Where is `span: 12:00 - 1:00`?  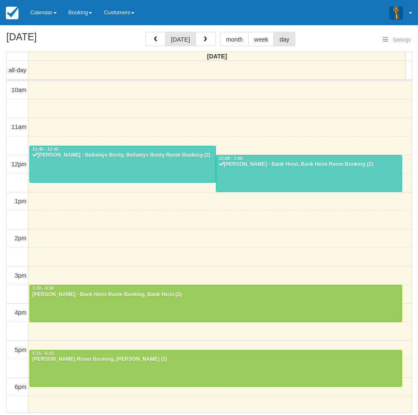 span: 12:00 - 1:00 is located at coordinates (230, 158).